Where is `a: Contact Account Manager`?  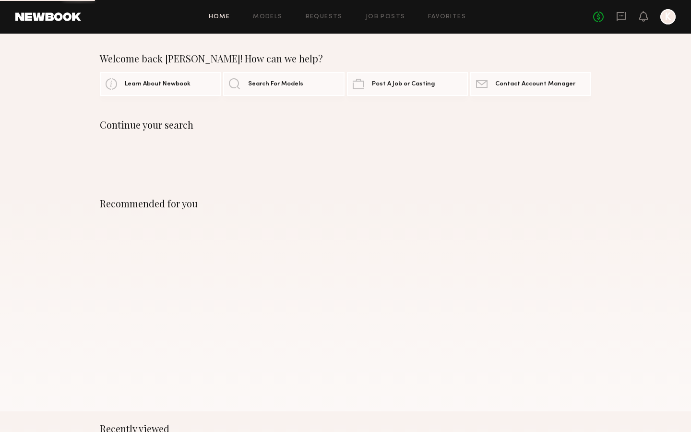
a: Contact Account Manager is located at coordinates (531, 84).